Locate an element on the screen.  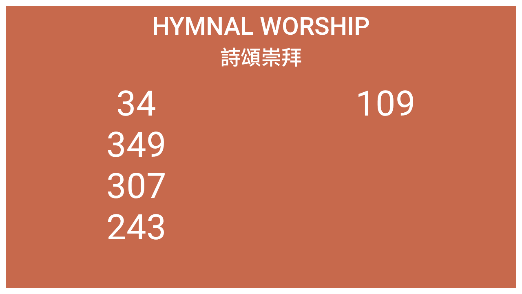
li: 109 is located at coordinates (385, 103).